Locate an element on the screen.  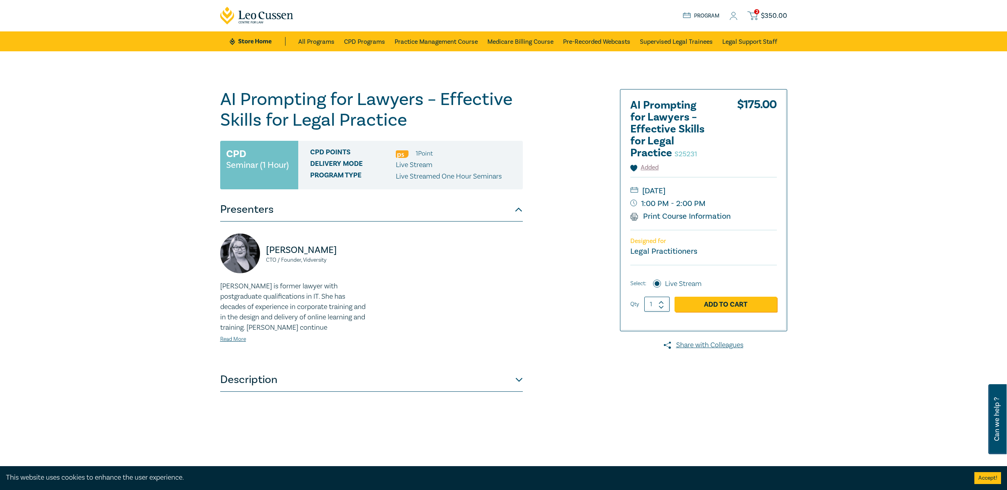
a: Store Home is located at coordinates (257, 41).